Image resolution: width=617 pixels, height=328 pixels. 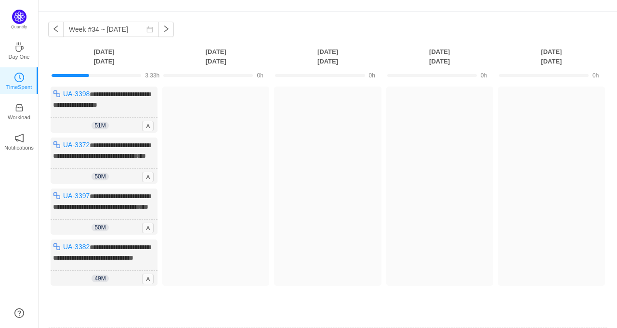 What do you see at coordinates (19, 108) in the screenshot?
I see `i: icon: inbox` at bounding box center [19, 108].